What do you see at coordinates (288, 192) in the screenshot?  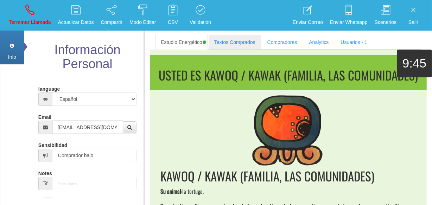 I see `p: la tortuga.` at bounding box center [288, 192].